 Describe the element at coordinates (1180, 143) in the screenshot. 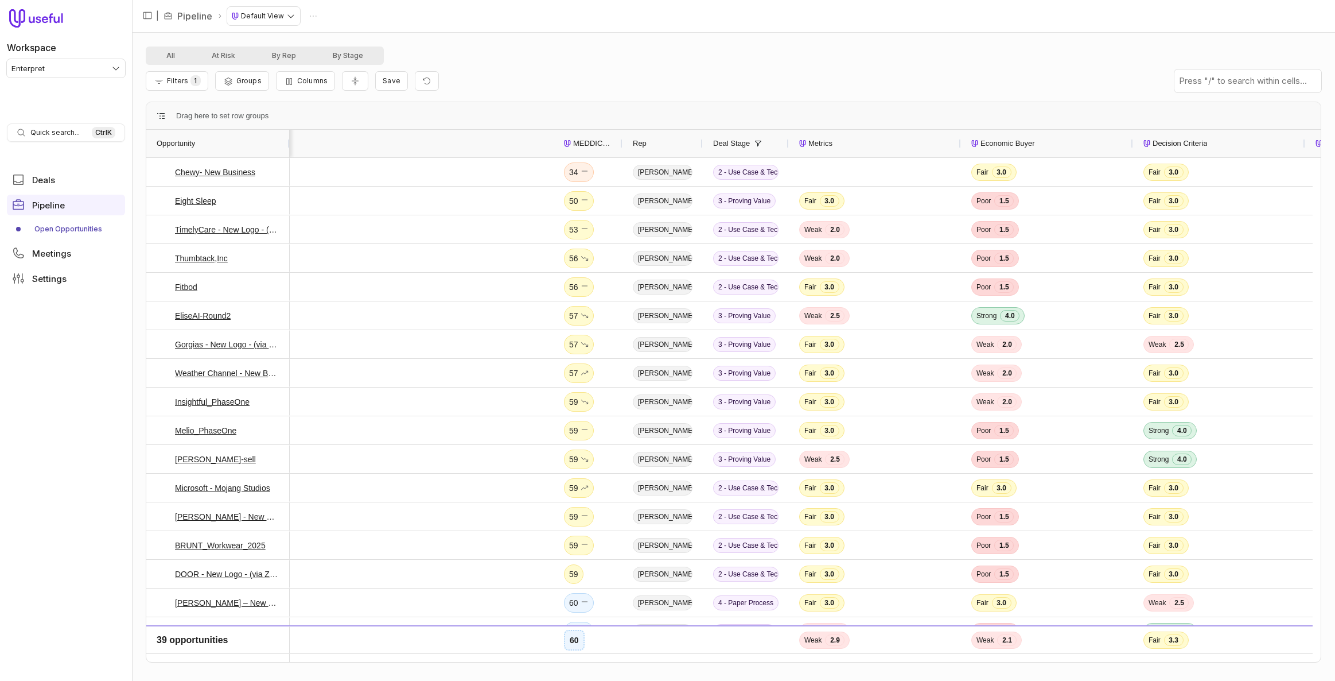

I see `span: Decision Criteria` at that location.